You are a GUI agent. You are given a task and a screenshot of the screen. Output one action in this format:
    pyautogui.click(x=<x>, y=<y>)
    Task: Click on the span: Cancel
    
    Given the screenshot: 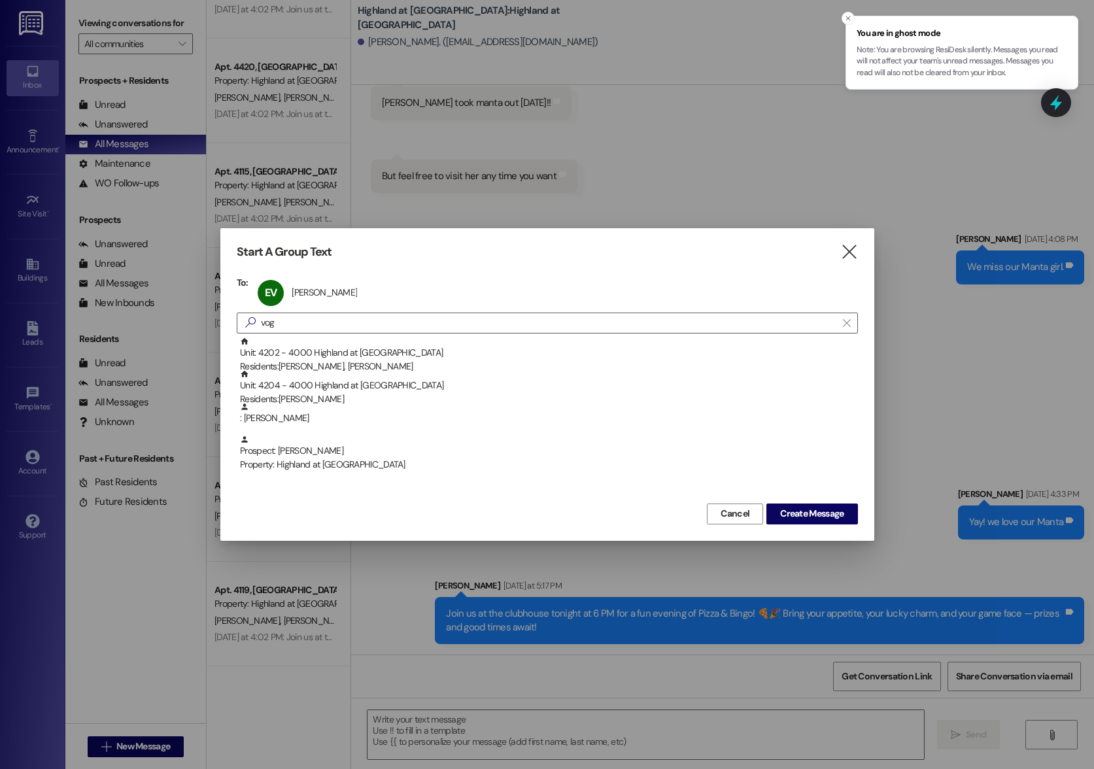 What is the action you would take?
    pyautogui.click(x=735, y=513)
    